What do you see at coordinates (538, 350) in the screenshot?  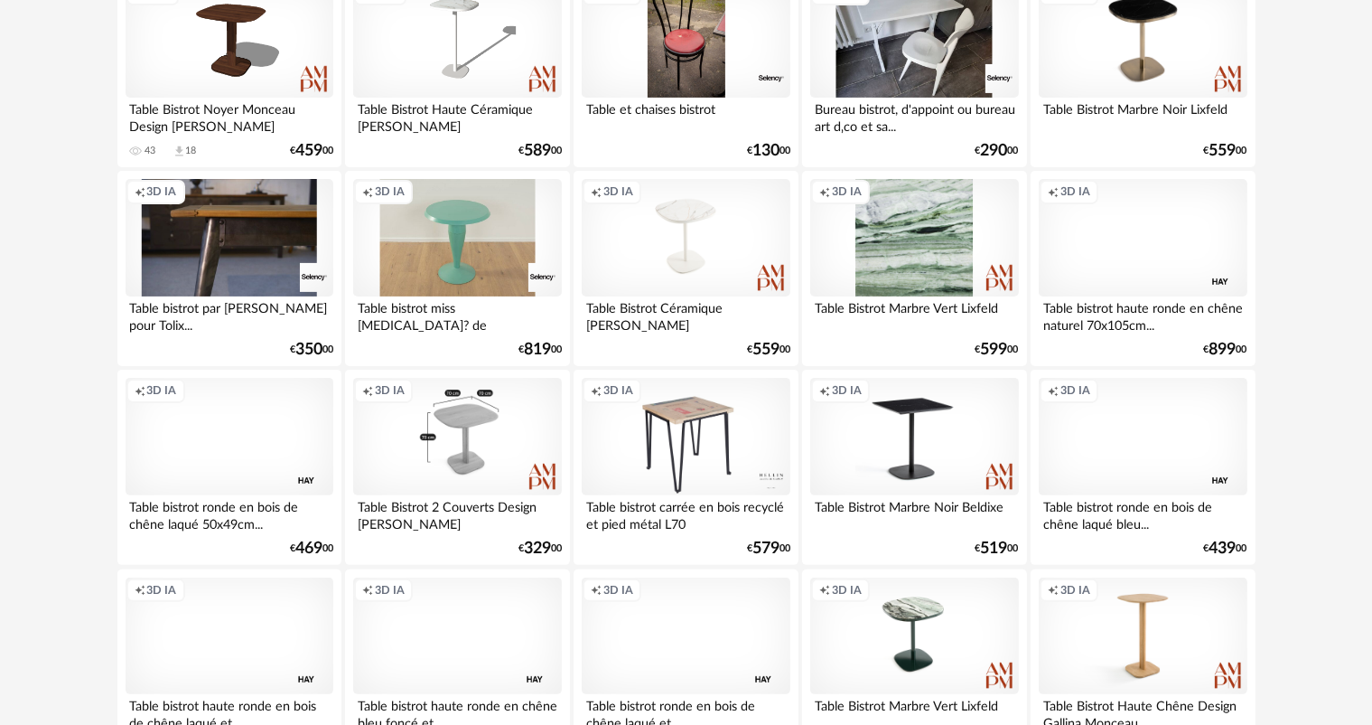 I see `span: 819` at bounding box center [538, 350].